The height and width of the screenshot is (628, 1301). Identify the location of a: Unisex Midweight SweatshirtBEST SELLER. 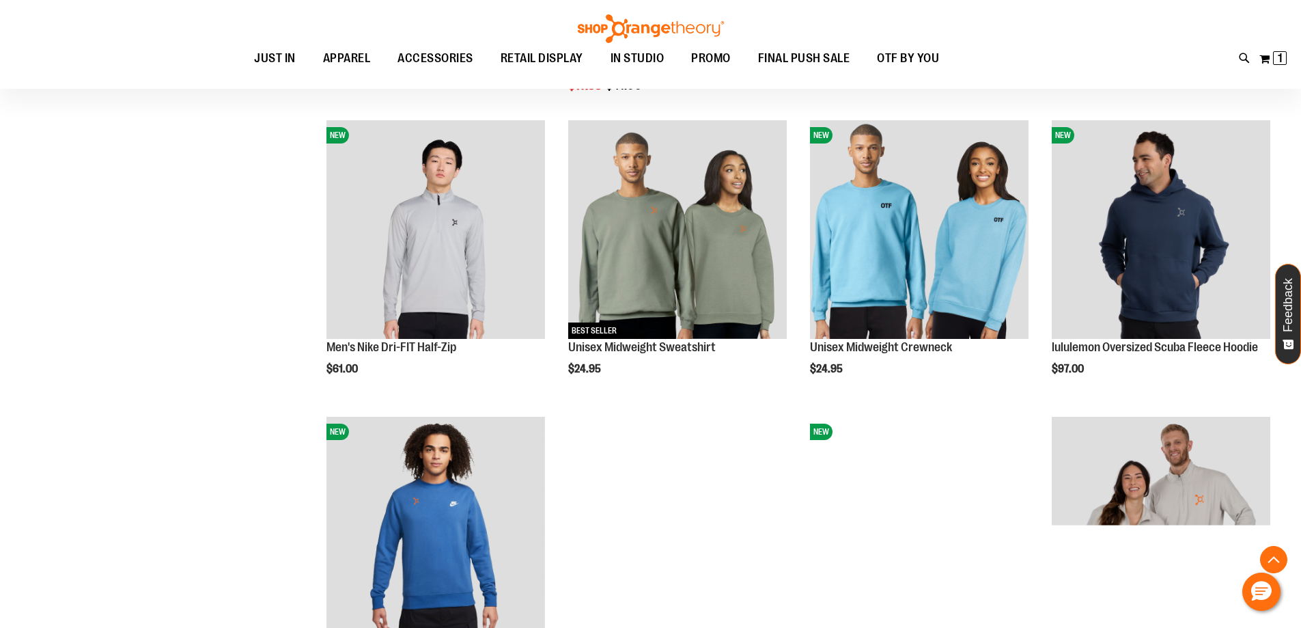
(678, 230).